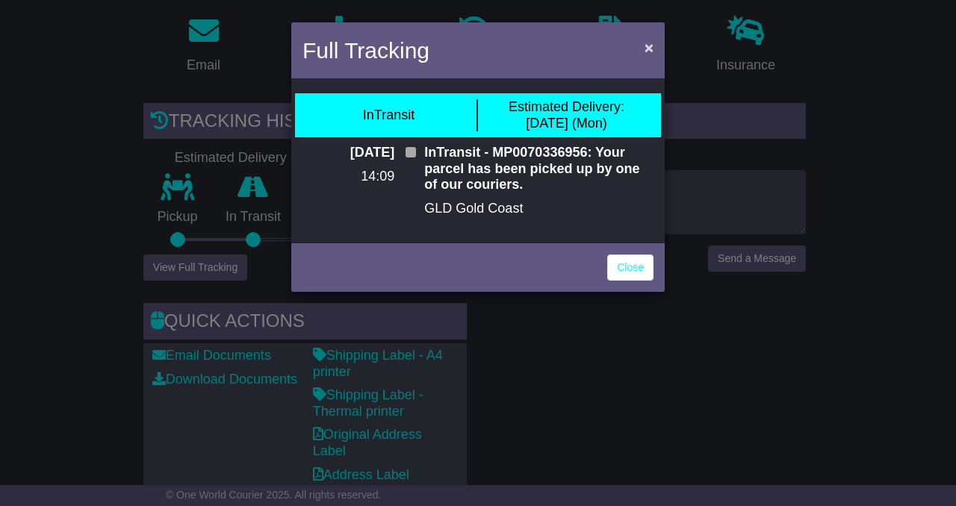 The height and width of the screenshot is (506, 956). What do you see at coordinates (539, 169) in the screenshot?
I see `p: InTransit - MP0070336956: Your parcel has been picked up by one of our couriers.` at bounding box center [539, 169].